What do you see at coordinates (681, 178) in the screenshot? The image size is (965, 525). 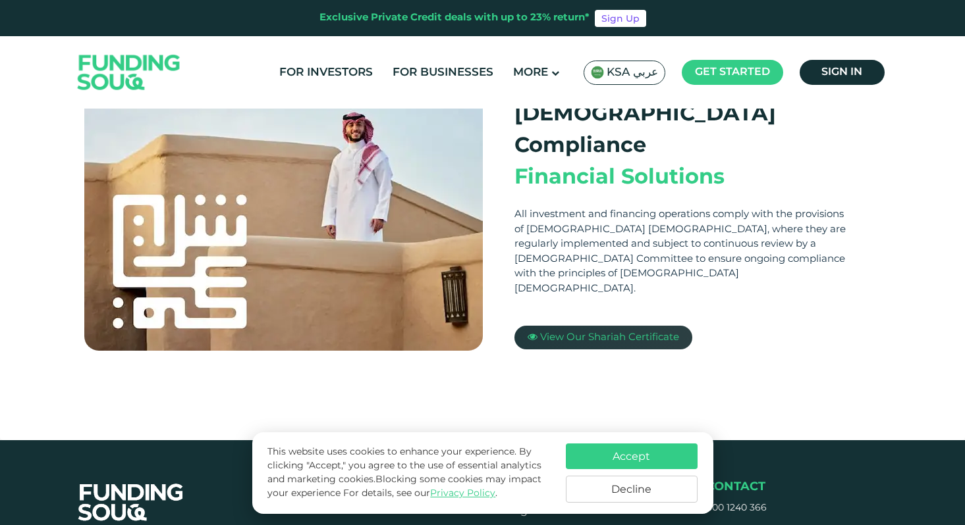 I see `div: Financial Solutions` at bounding box center [681, 178].